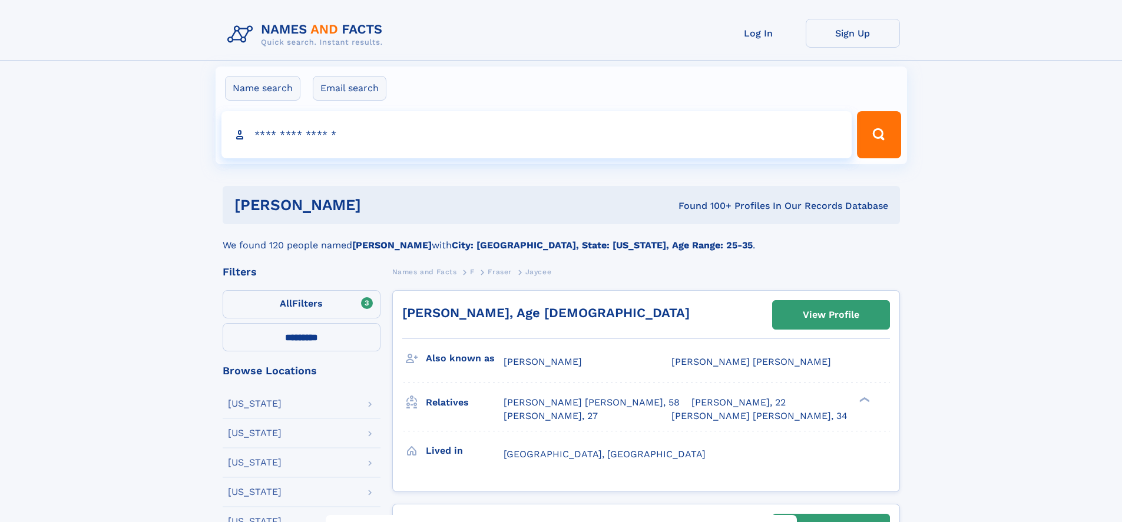 Image resolution: width=1122 pixels, height=522 pixels. What do you see at coordinates (307, 35) in the screenshot?
I see `img: Logo Names and Facts` at bounding box center [307, 35].